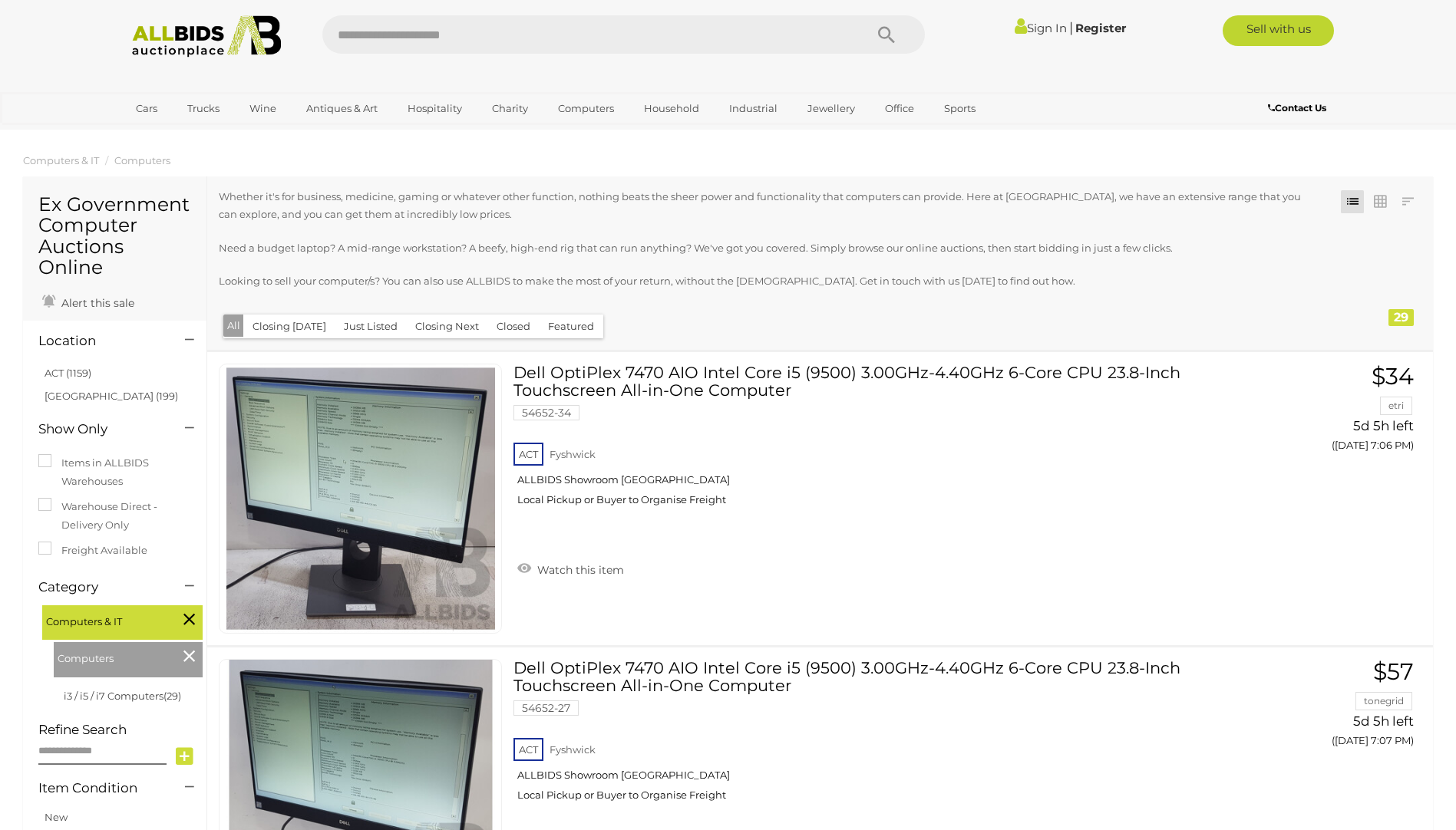  What do you see at coordinates (831, 108) in the screenshot?
I see `a: Jewellery` at bounding box center [831, 108].